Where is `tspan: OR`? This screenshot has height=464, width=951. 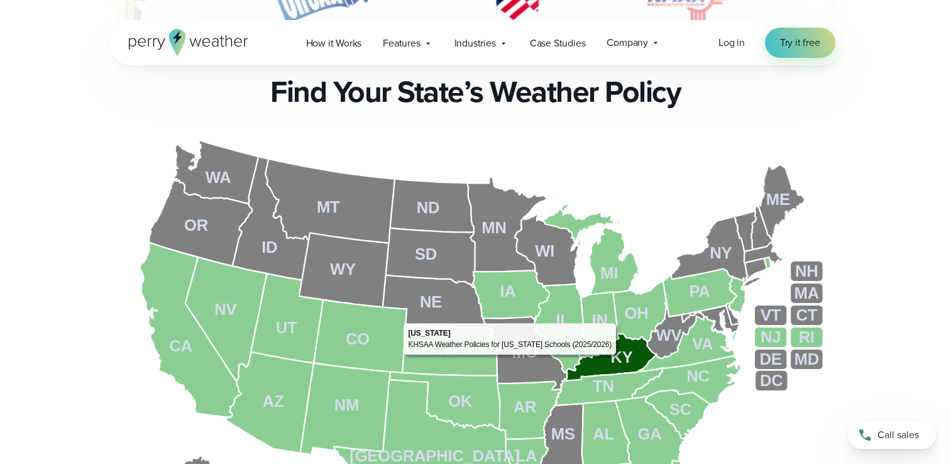
tspan: OR is located at coordinates (196, 225).